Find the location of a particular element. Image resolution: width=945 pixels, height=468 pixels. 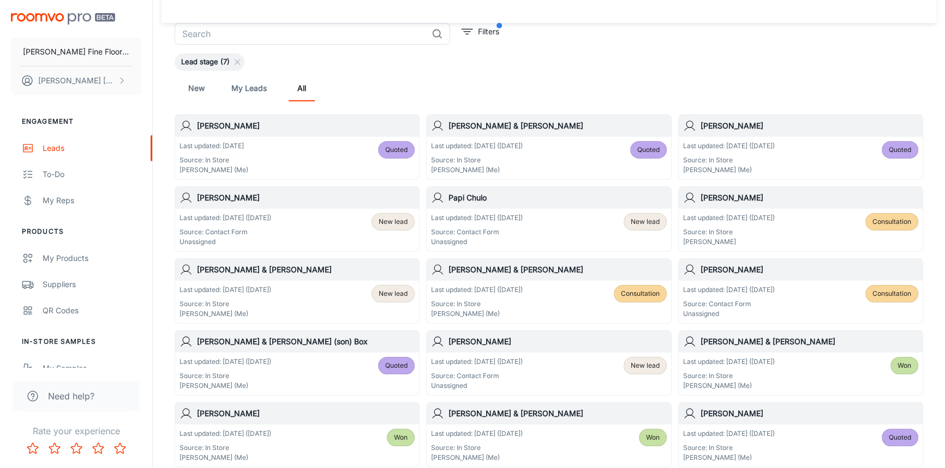

div: My Samples is located at coordinates (92, 369).